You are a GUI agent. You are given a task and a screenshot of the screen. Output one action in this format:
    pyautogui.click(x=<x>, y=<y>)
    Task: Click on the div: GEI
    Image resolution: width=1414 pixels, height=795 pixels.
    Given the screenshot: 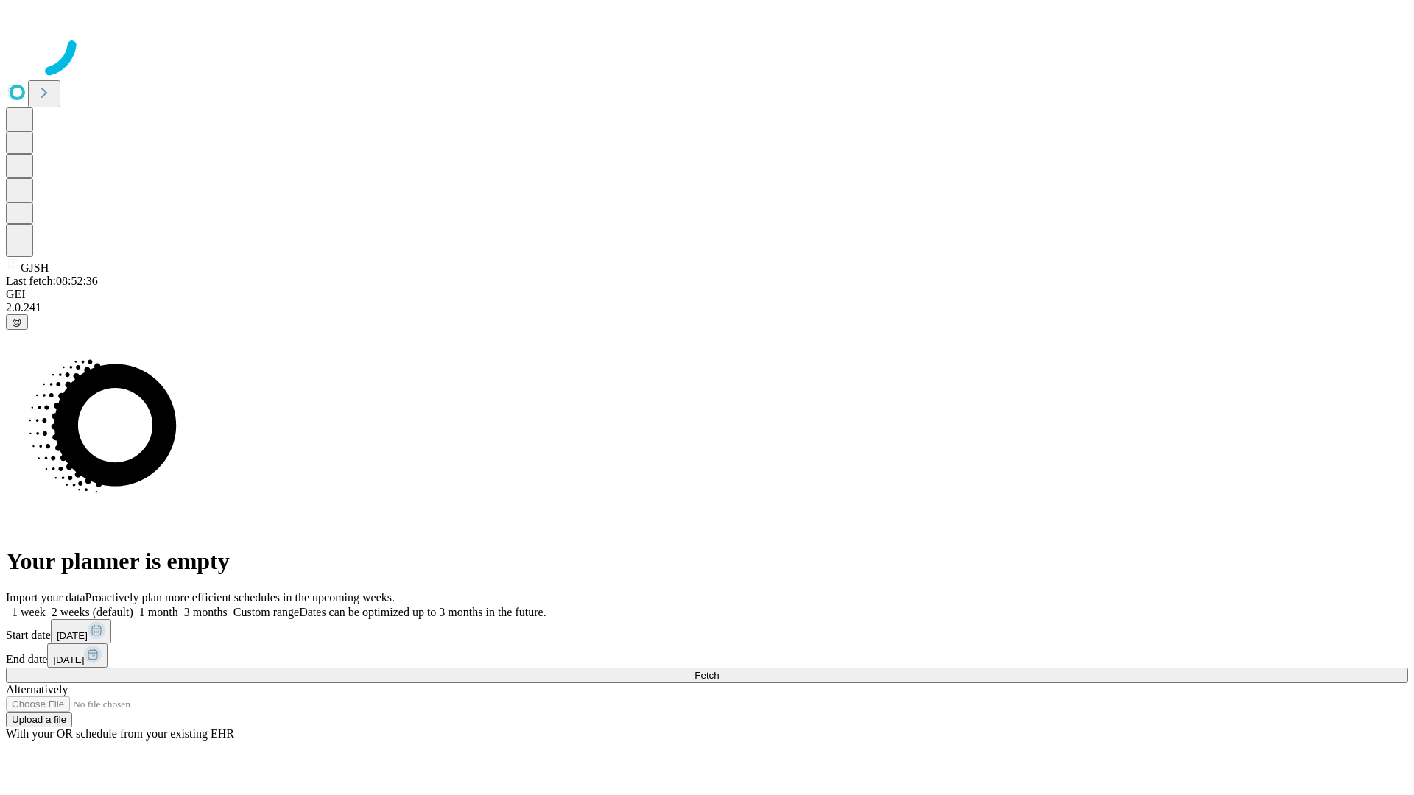 What is the action you would take?
    pyautogui.click(x=707, y=294)
    